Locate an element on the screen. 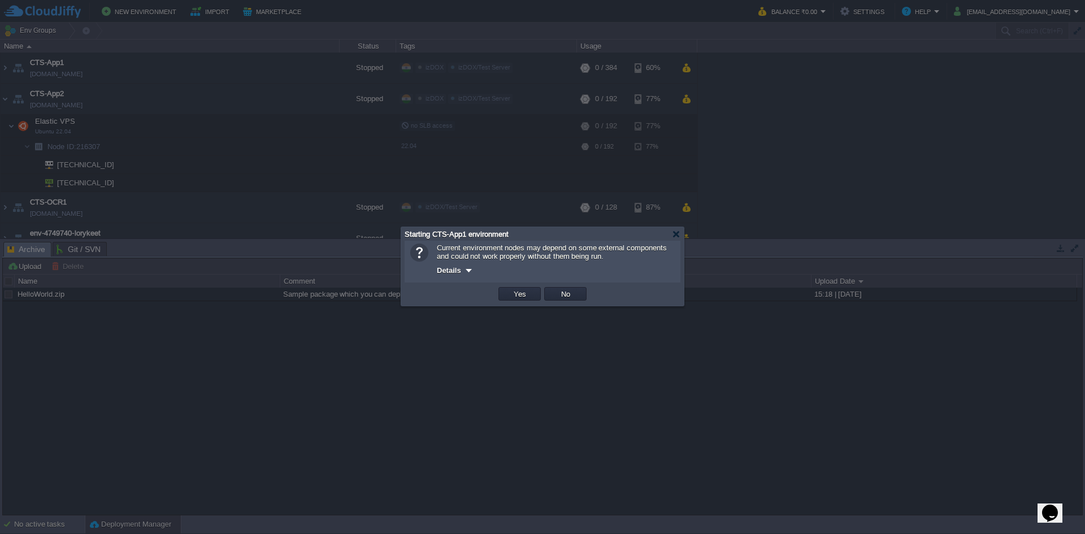 This screenshot has width=1085, height=534. button: No is located at coordinates (566, 294).